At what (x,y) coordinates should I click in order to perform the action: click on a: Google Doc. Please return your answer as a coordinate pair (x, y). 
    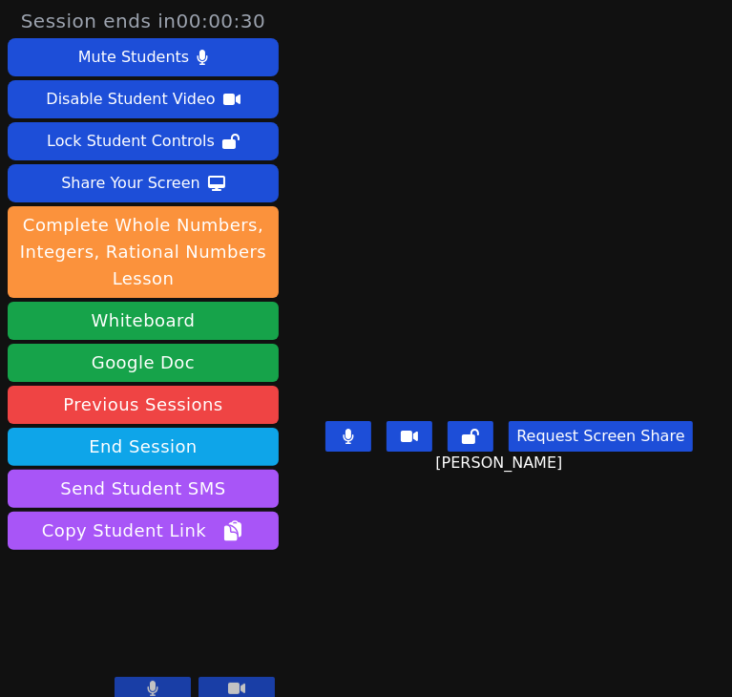
    Looking at the image, I should click on (143, 363).